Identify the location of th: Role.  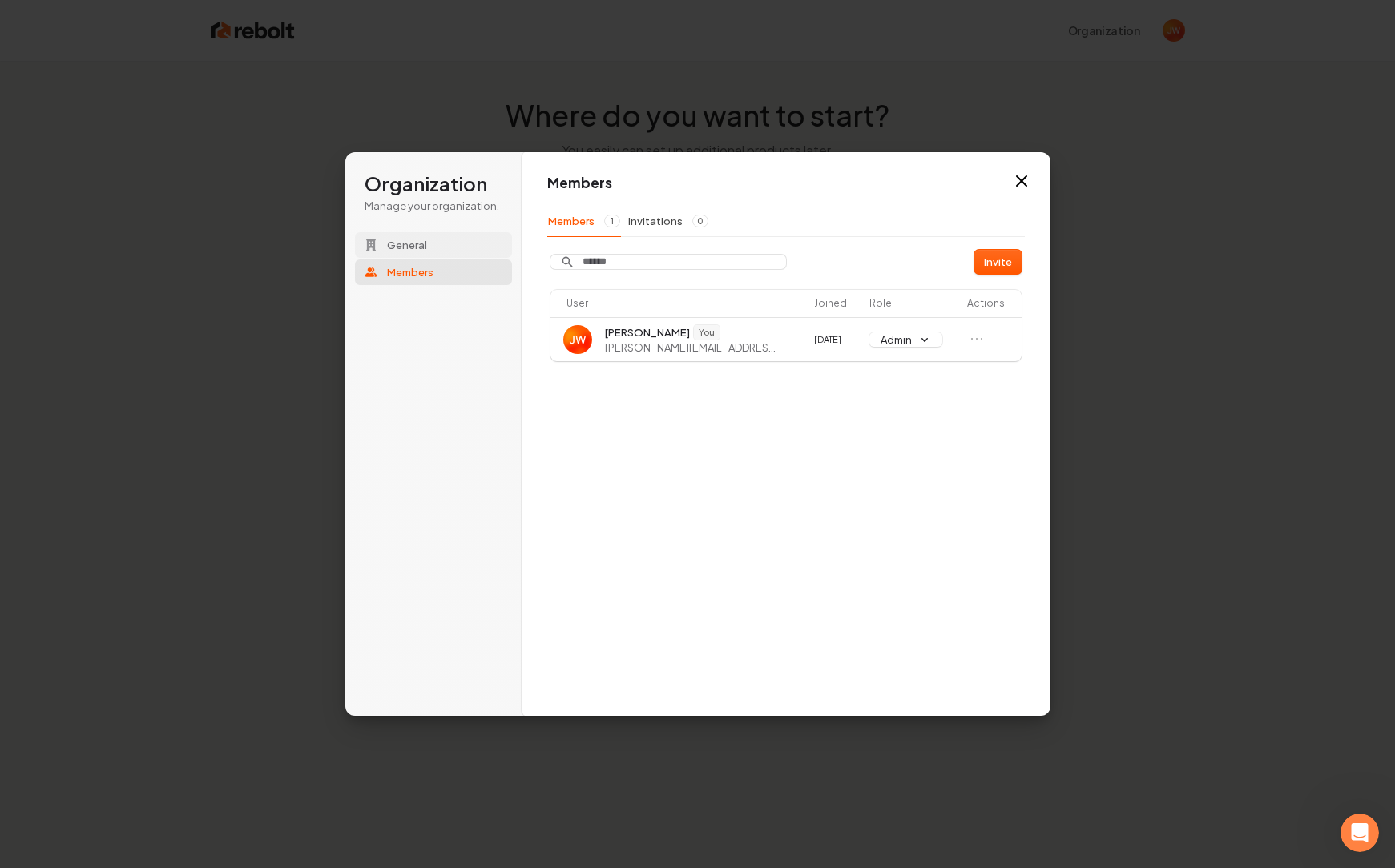
(912, 304).